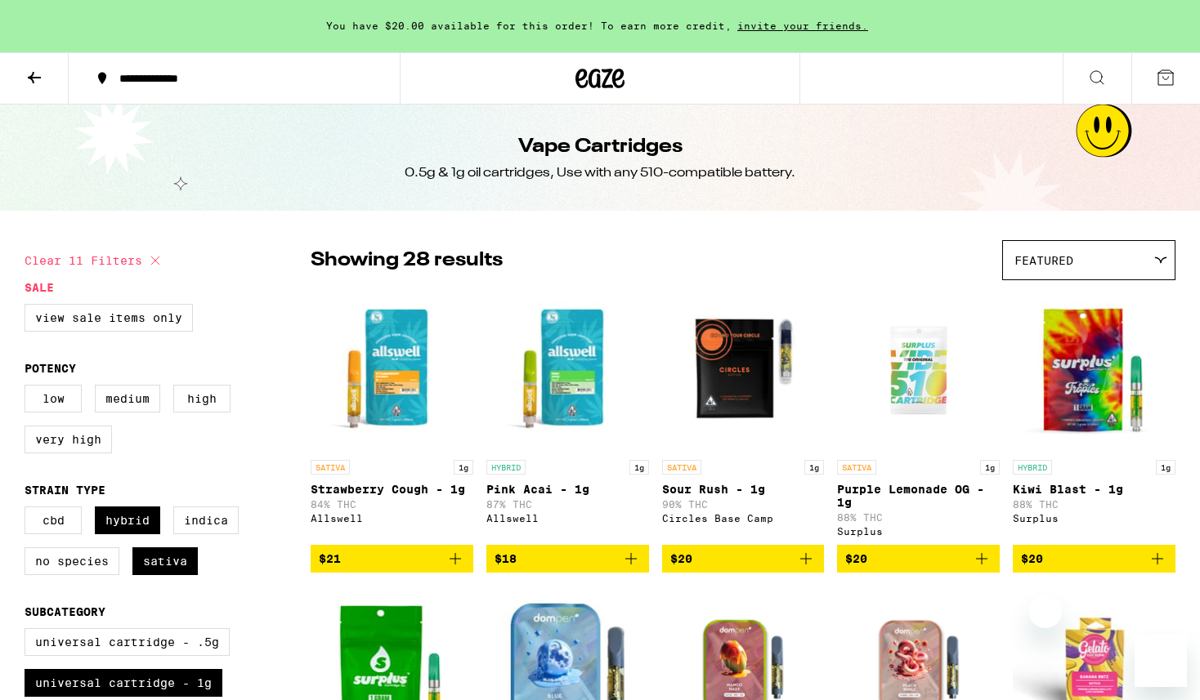  What do you see at coordinates (1094, 490) in the screenshot?
I see `p: Kiwi Blast - 1g` at bounding box center [1094, 490].